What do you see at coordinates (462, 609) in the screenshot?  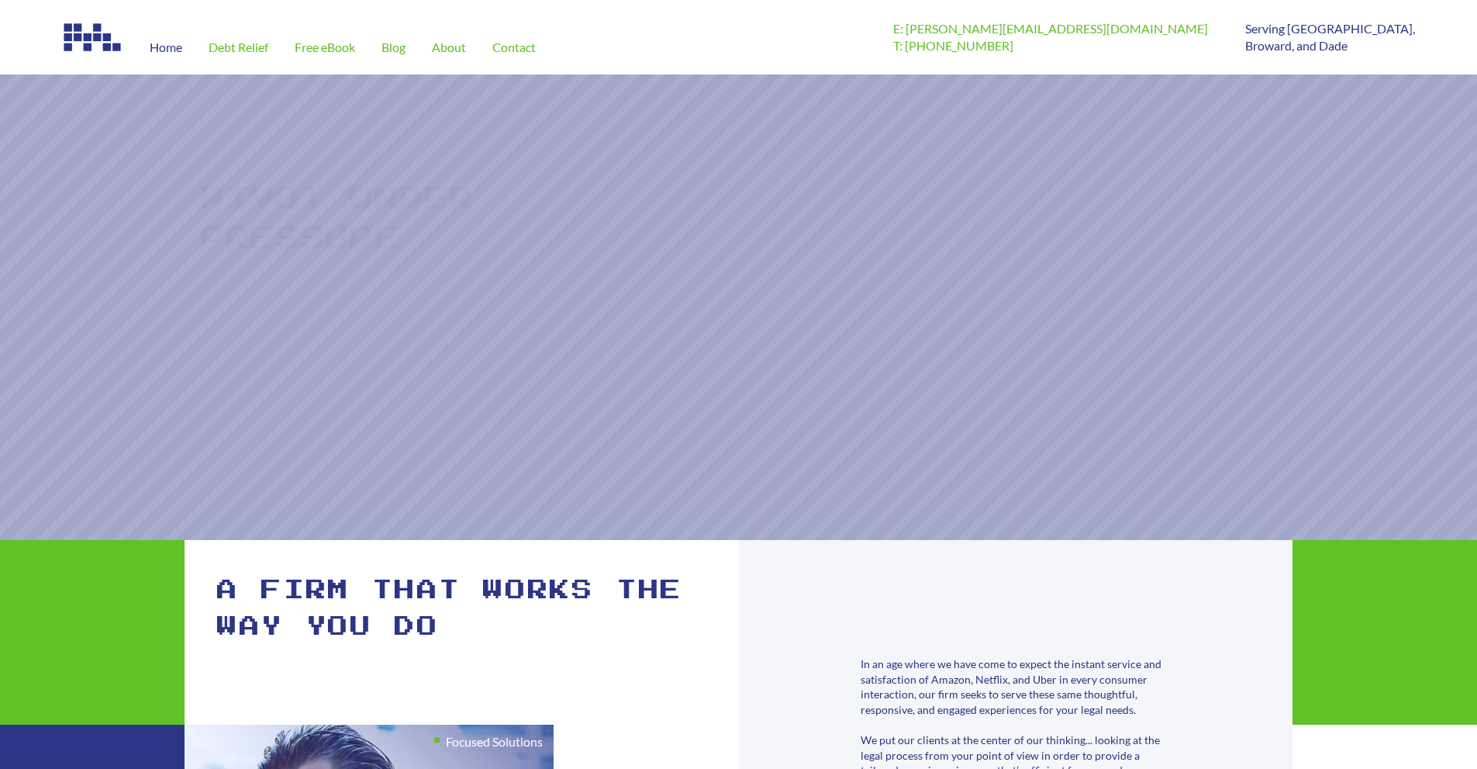 I see `h1: A firm that works the way you do` at bounding box center [462, 609].